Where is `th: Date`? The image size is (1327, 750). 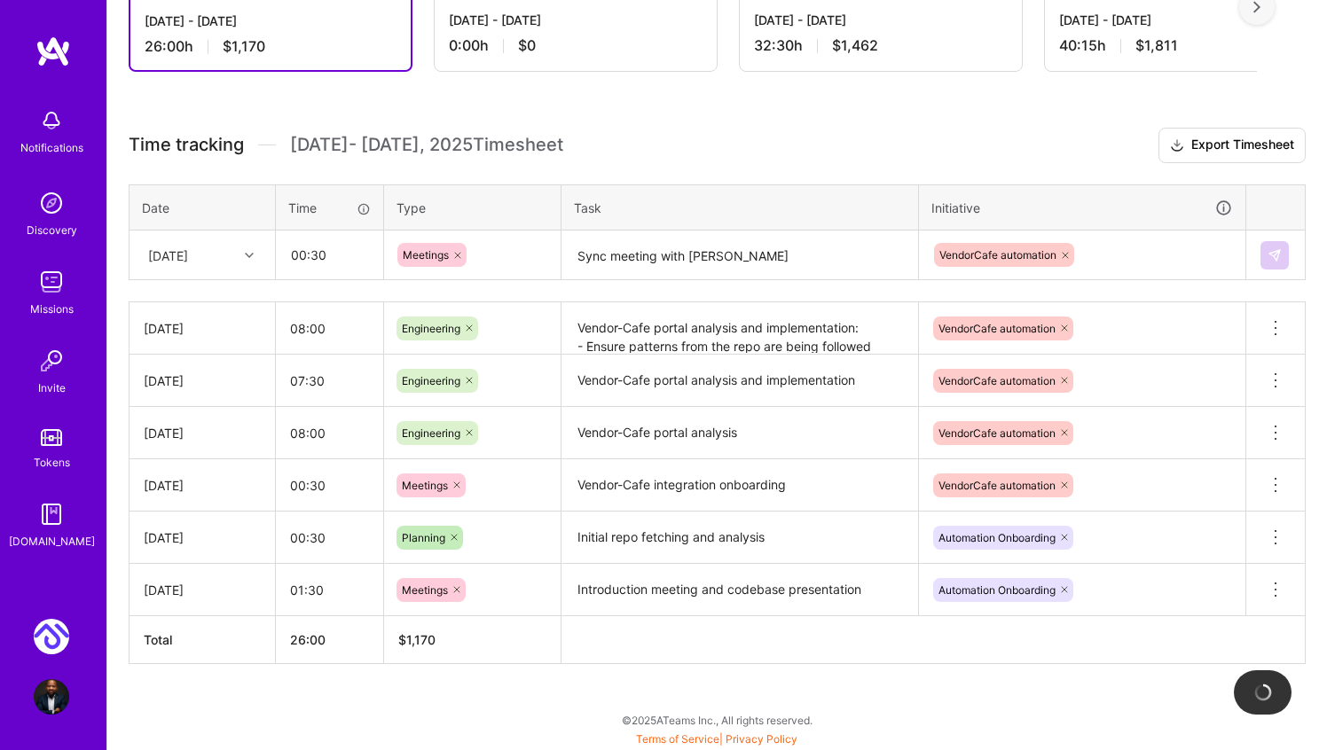 th: Date is located at coordinates (202, 208).